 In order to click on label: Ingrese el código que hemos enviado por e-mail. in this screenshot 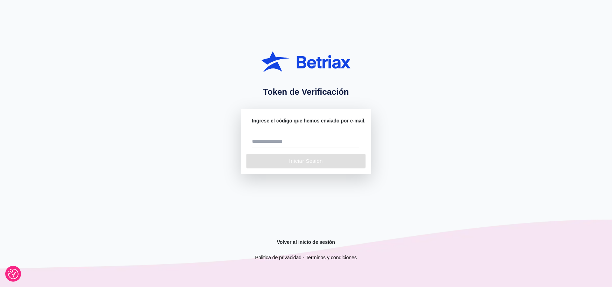, I will do `click(309, 121)`.